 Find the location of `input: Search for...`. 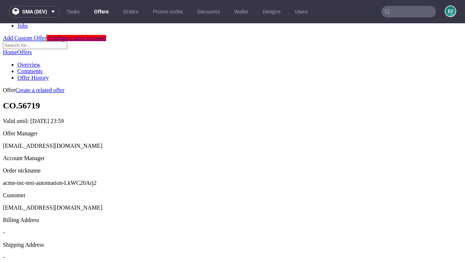

input: Search for... is located at coordinates (35, 22).